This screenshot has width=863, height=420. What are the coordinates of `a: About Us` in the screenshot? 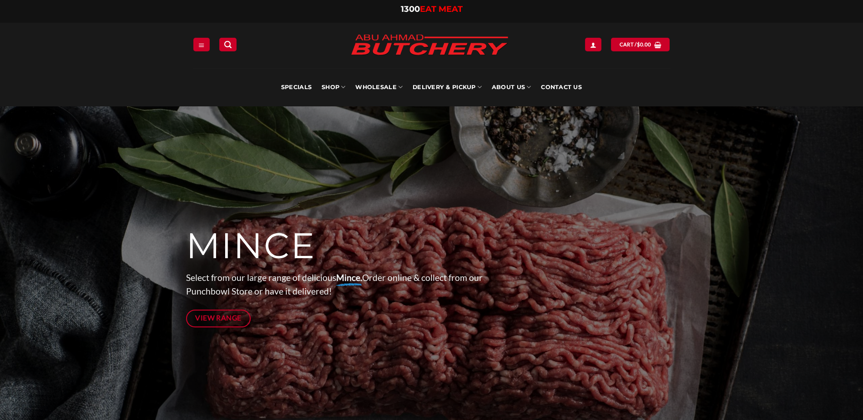 It's located at (511, 87).